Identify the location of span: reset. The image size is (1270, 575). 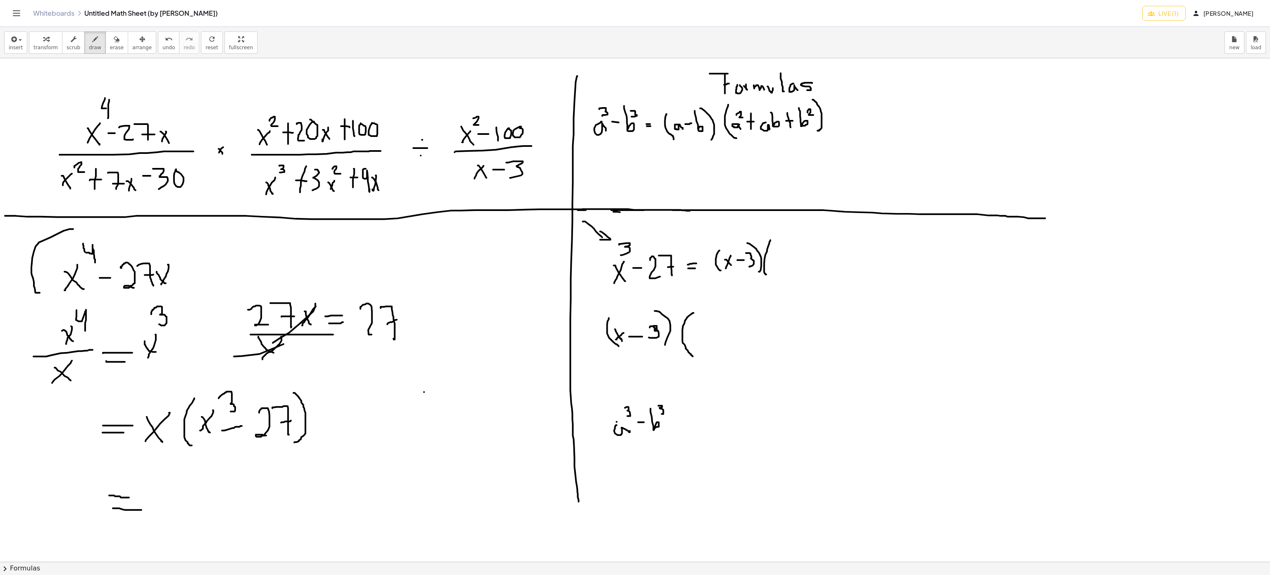
(212, 48).